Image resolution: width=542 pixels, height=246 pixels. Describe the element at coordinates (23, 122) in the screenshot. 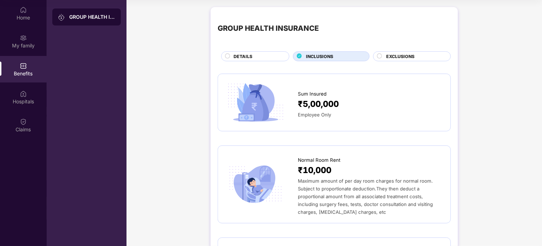

I see `img: svg+xml;base64,PHN2ZyBpZD0iQ2xhaW0iIHhtbG5zPSJodHRwOi8vd3d3LnczLm9yZy8yMDAwL3N2ZyIgd2lkdGg9IjIwIi...` at that location.